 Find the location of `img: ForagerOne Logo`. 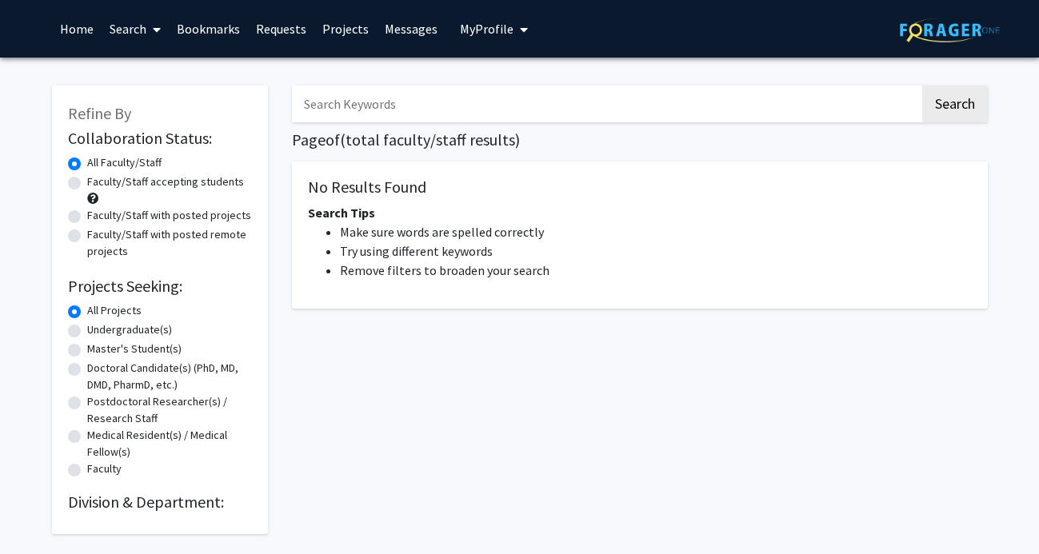

img: ForagerOne Logo is located at coordinates (949, 30).